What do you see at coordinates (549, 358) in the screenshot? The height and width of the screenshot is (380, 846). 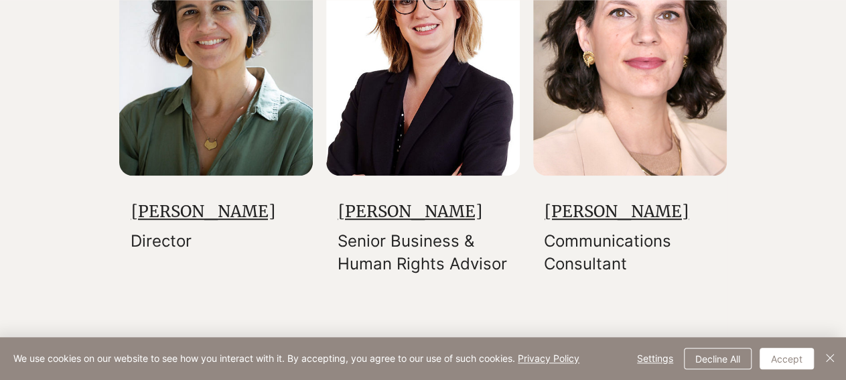 I see `a: Privacy Policy` at bounding box center [549, 358].